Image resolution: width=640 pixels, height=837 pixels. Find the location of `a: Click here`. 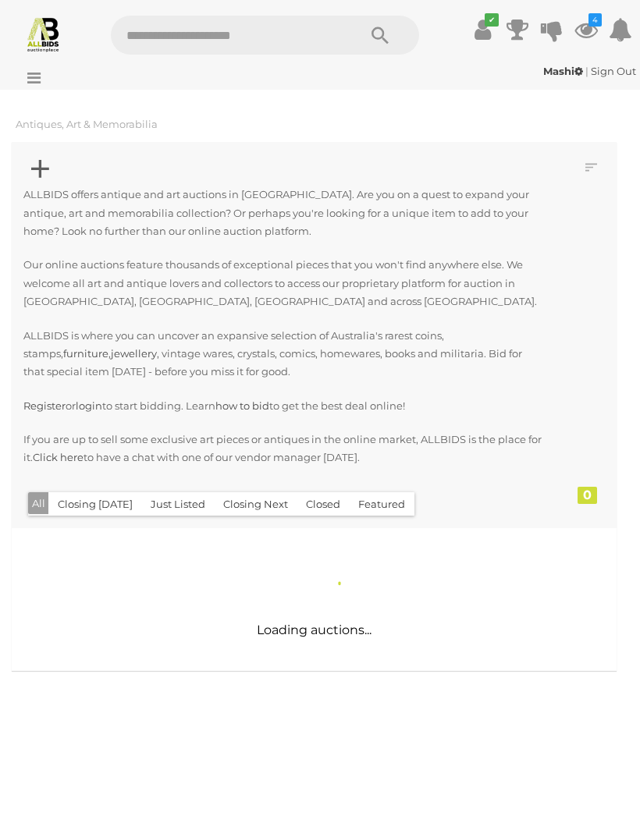

a: Click here is located at coordinates (58, 457).